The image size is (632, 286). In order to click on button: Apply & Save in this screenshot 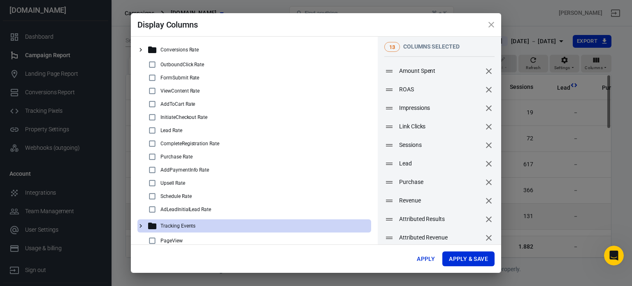, I will do `click(469, 259)`.